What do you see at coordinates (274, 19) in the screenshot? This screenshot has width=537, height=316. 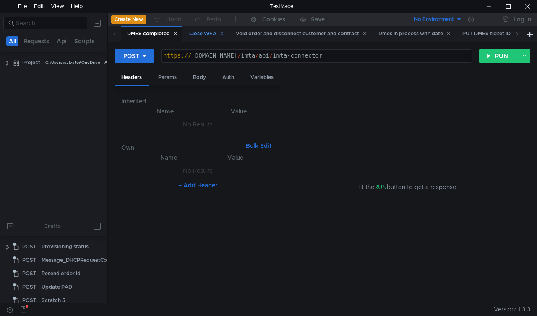 I see `div: Cookies` at bounding box center [274, 19].